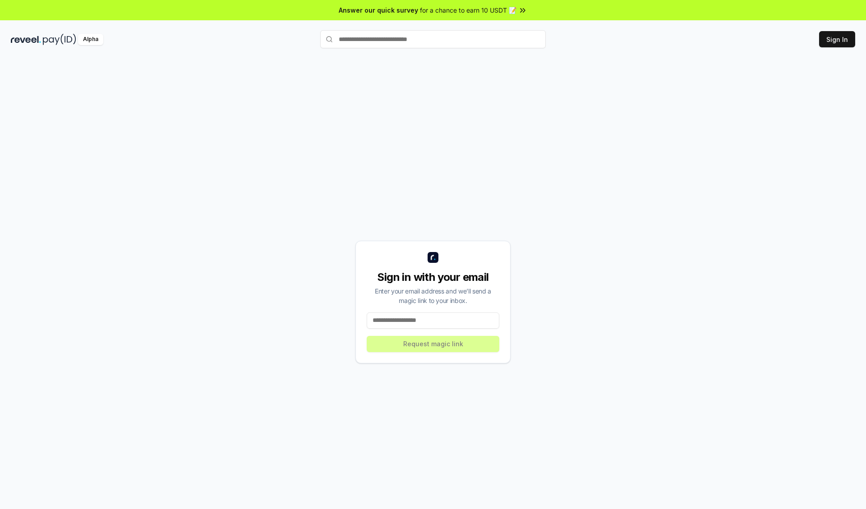 This screenshot has height=509, width=866. What do you see at coordinates (433, 296) in the screenshot?
I see `div: Enter your email address and we’ll send a magic link to your inbox.` at bounding box center [433, 296].